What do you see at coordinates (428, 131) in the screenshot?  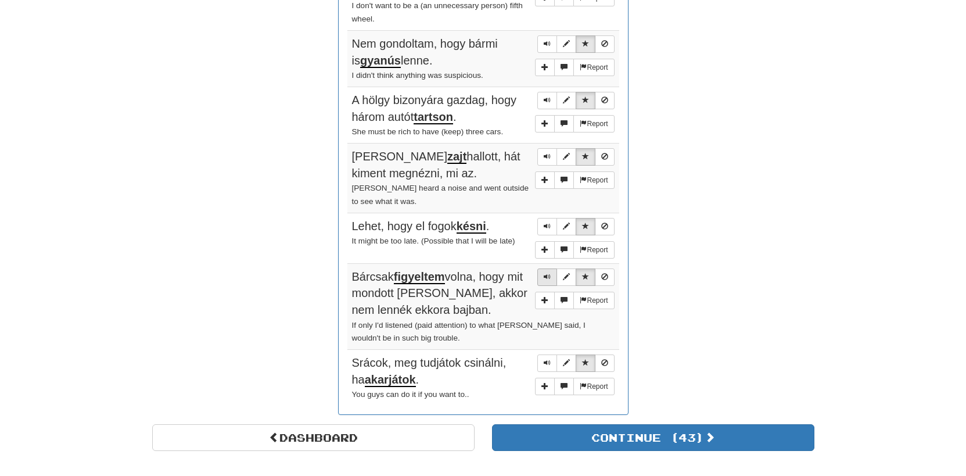 I see `small: She must be rich to have (keep) three cars.` at bounding box center [428, 131].